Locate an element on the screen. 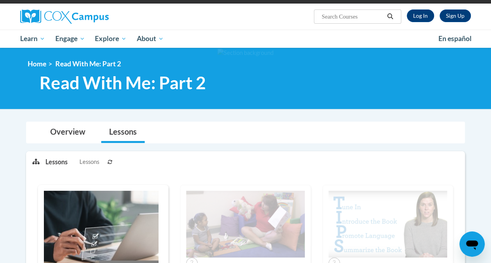 The height and width of the screenshot is (263, 491). a: En español is located at coordinates (455, 39).